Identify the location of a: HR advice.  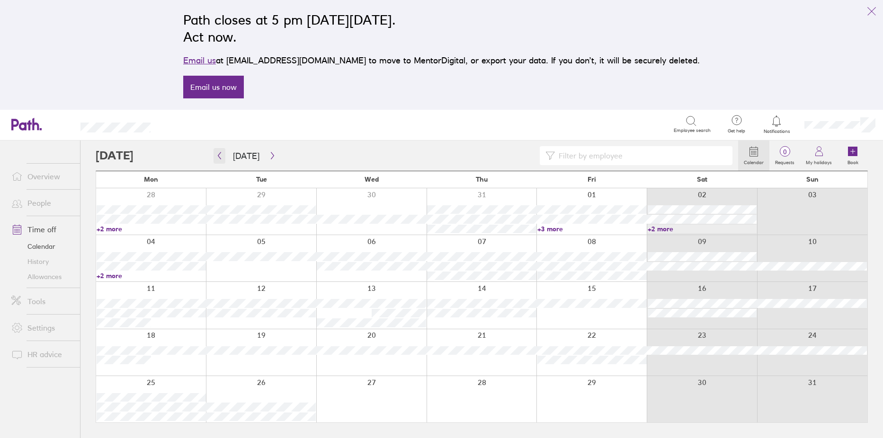
(42, 355).